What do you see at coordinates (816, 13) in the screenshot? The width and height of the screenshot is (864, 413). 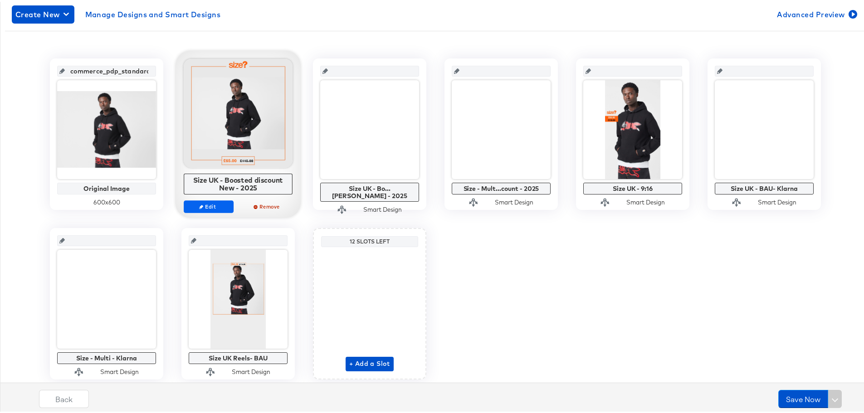 I see `button: Advanced Preview` at bounding box center [816, 13].